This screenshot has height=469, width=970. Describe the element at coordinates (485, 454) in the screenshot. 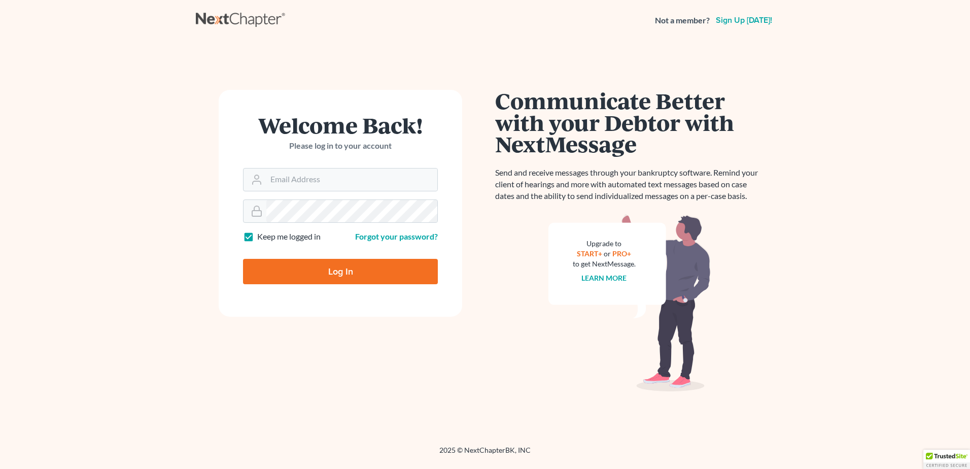

I see `div: 2025 © NextChapterBK, INC` at that location.